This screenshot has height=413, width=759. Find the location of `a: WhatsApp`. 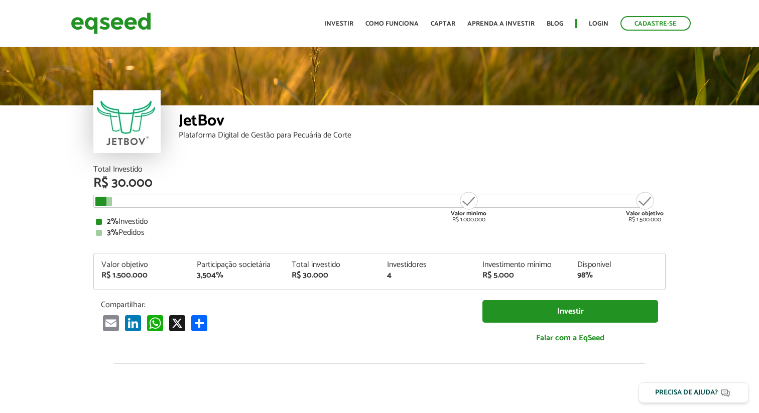

a: WhatsApp is located at coordinates (155, 323).